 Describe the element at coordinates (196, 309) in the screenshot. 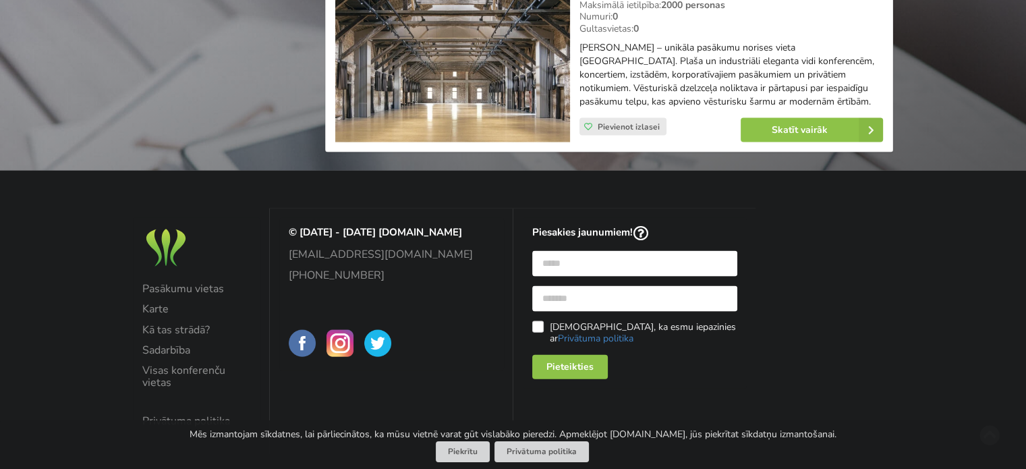

I see `a: Karte` at that location.